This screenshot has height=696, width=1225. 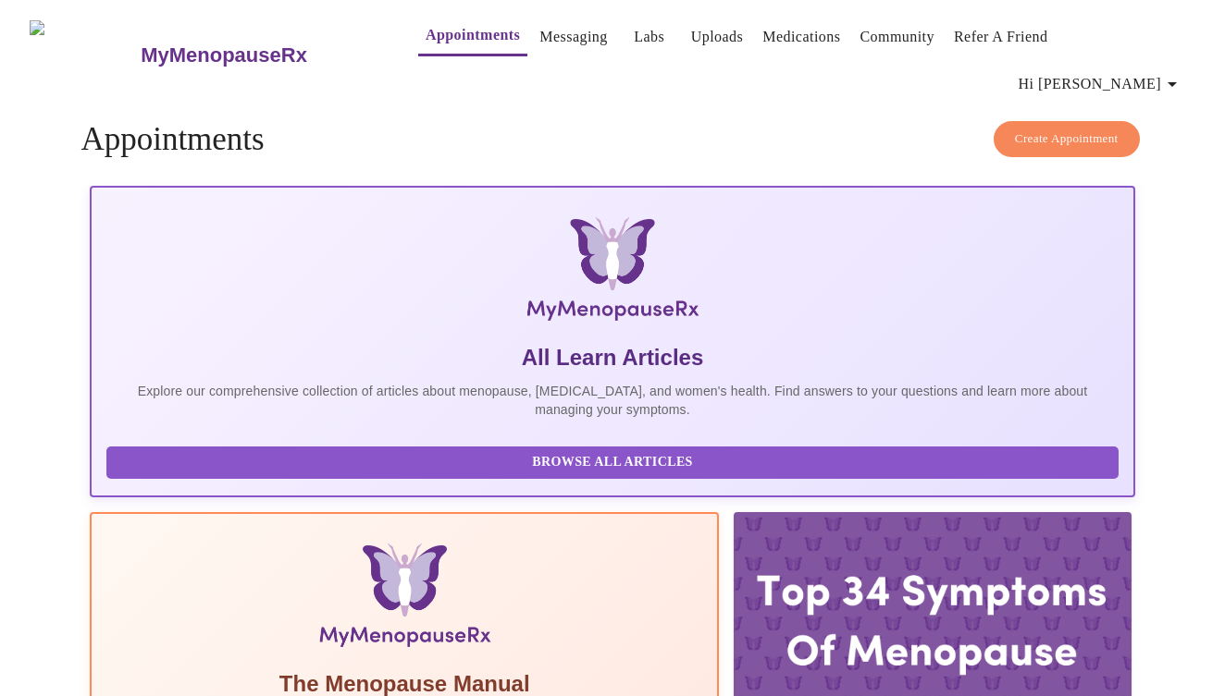 What do you see at coordinates (1066, 139) in the screenshot?
I see `button: Create Appointment` at bounding box center [1066, 139].